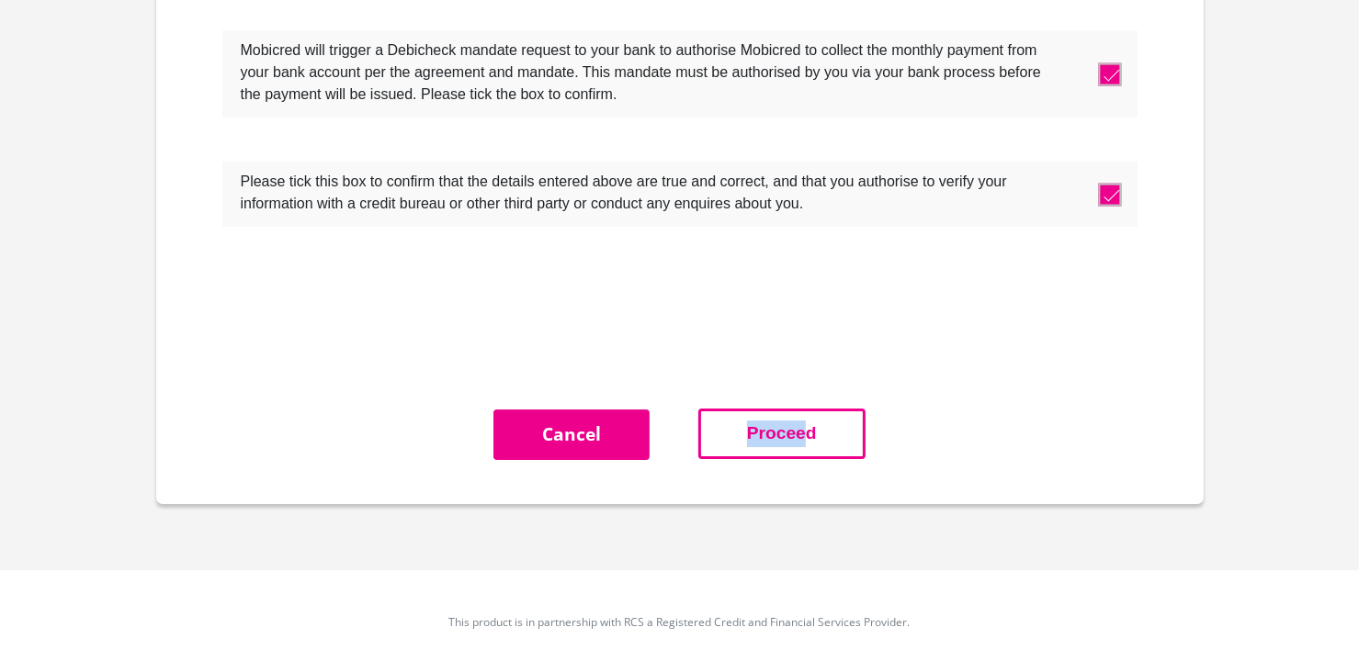 The height and width of the screenshot is (672, 1359). What do you see at coordinates (680, 623) in the screenshot?
I see `p: This product is in partnership with RCS a Registered Credit and Financial Services Provider.` at bounding box center [680, 623].